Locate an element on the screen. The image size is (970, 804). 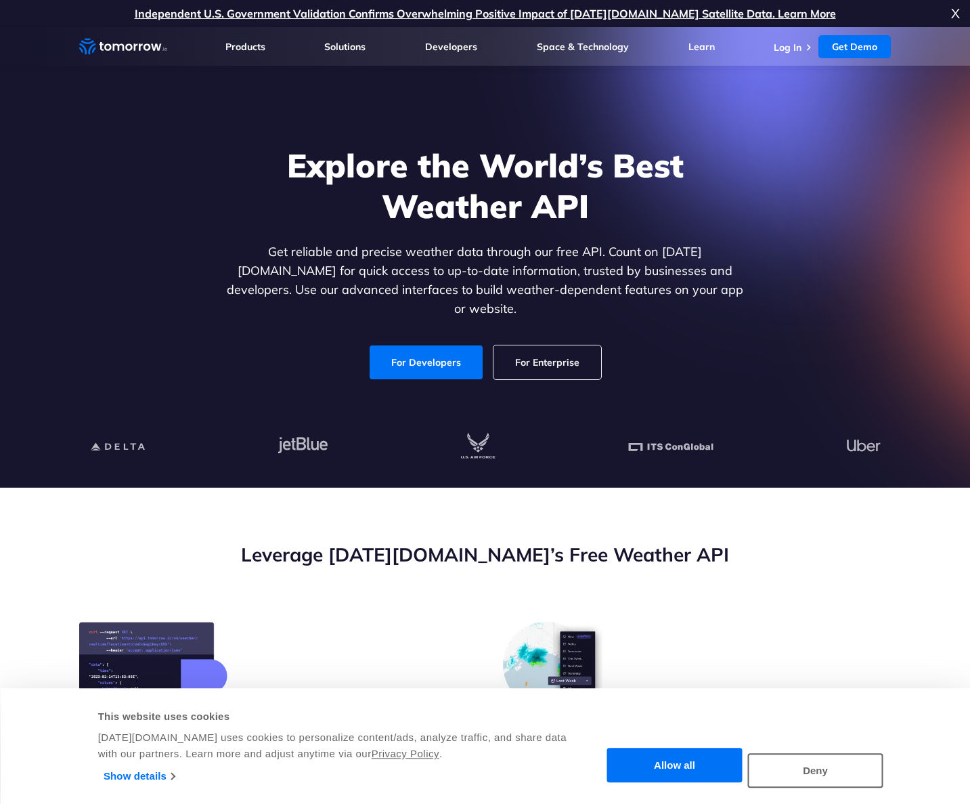
div: This website uses cookies is located at coordinates (341, 716).